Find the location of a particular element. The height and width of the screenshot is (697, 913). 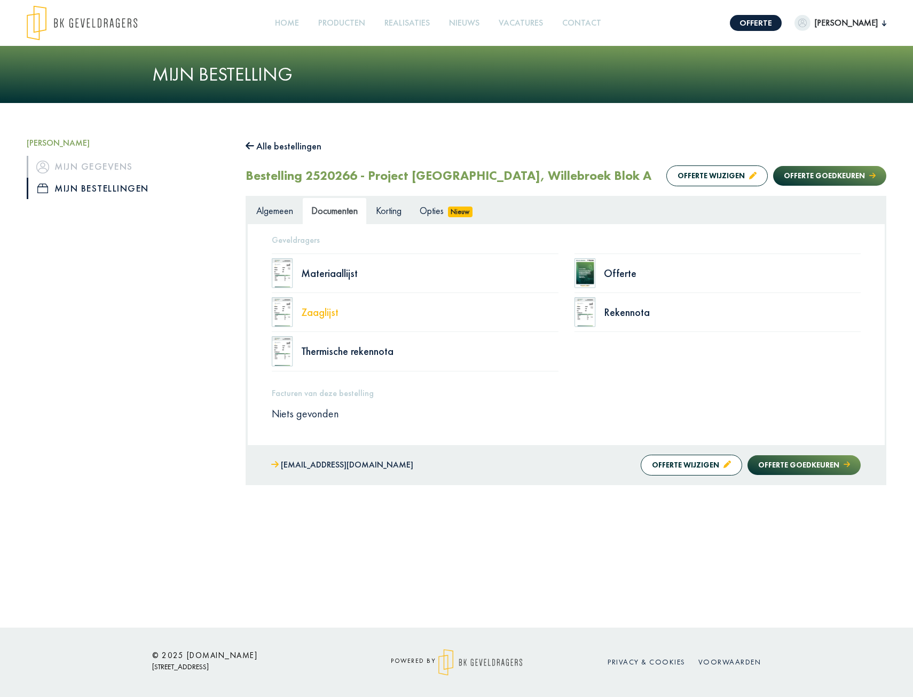

span: Nieuw is located at coordinates (460, 212).